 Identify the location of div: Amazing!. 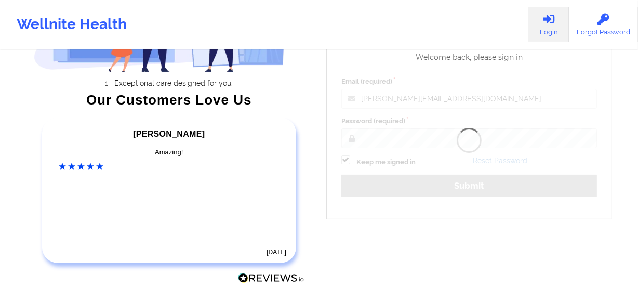
(169, 152).